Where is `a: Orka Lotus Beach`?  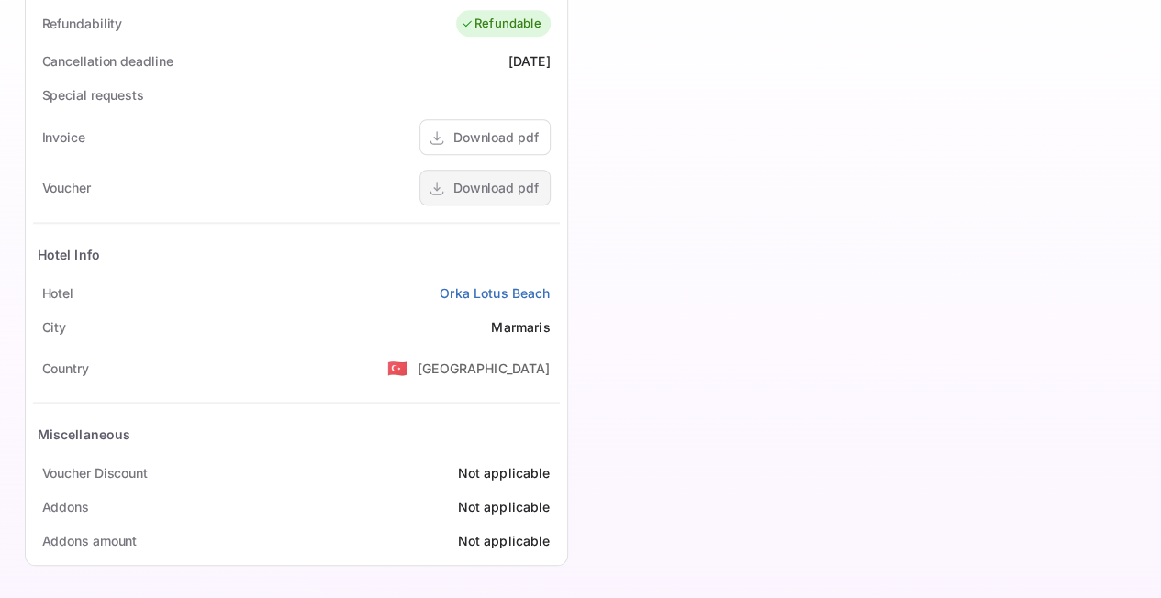
a: Orka Lotus Beach is located at coordinates (495, 293).